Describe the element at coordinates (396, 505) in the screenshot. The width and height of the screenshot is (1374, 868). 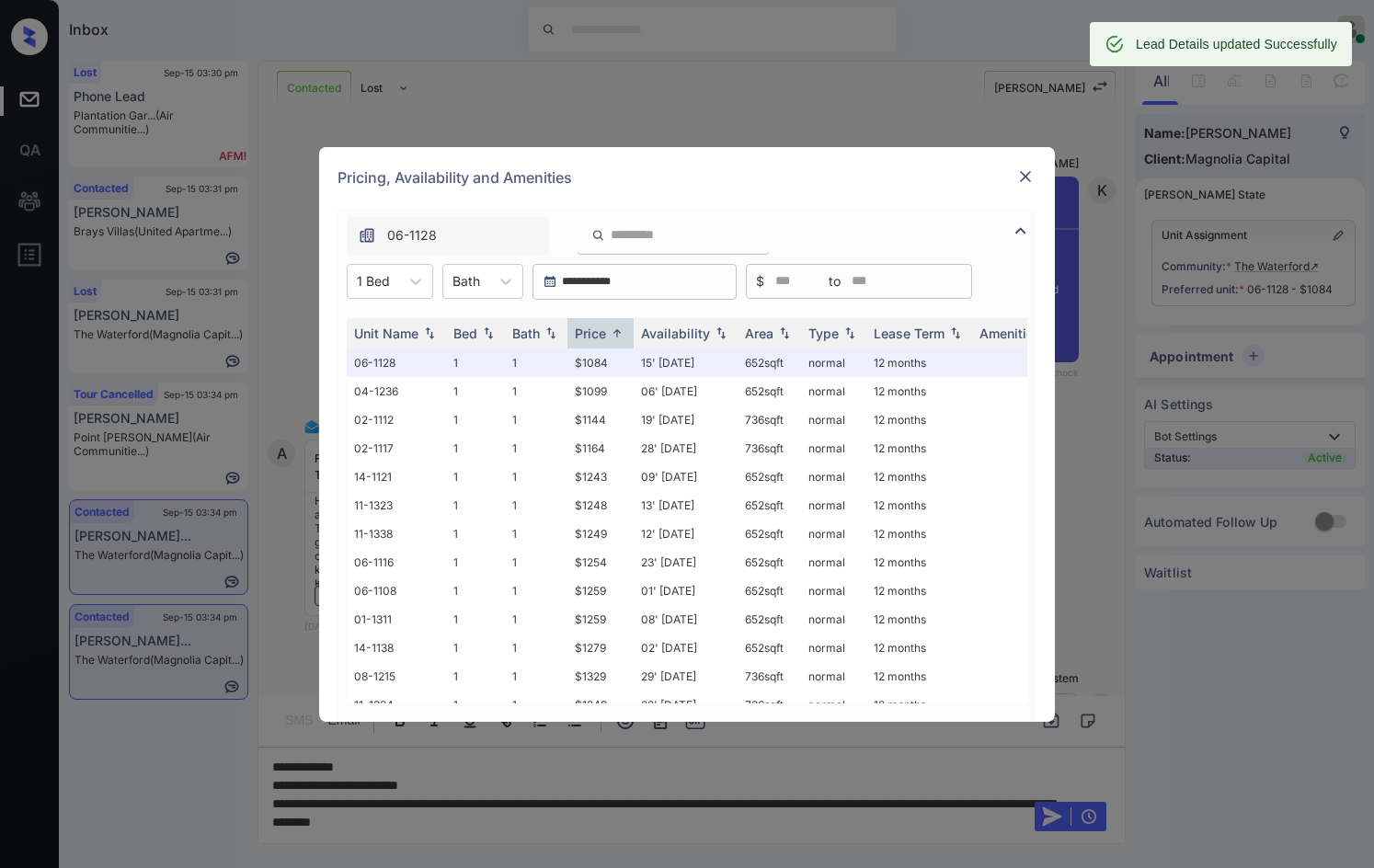
I see `td: 11-1323` at that location.